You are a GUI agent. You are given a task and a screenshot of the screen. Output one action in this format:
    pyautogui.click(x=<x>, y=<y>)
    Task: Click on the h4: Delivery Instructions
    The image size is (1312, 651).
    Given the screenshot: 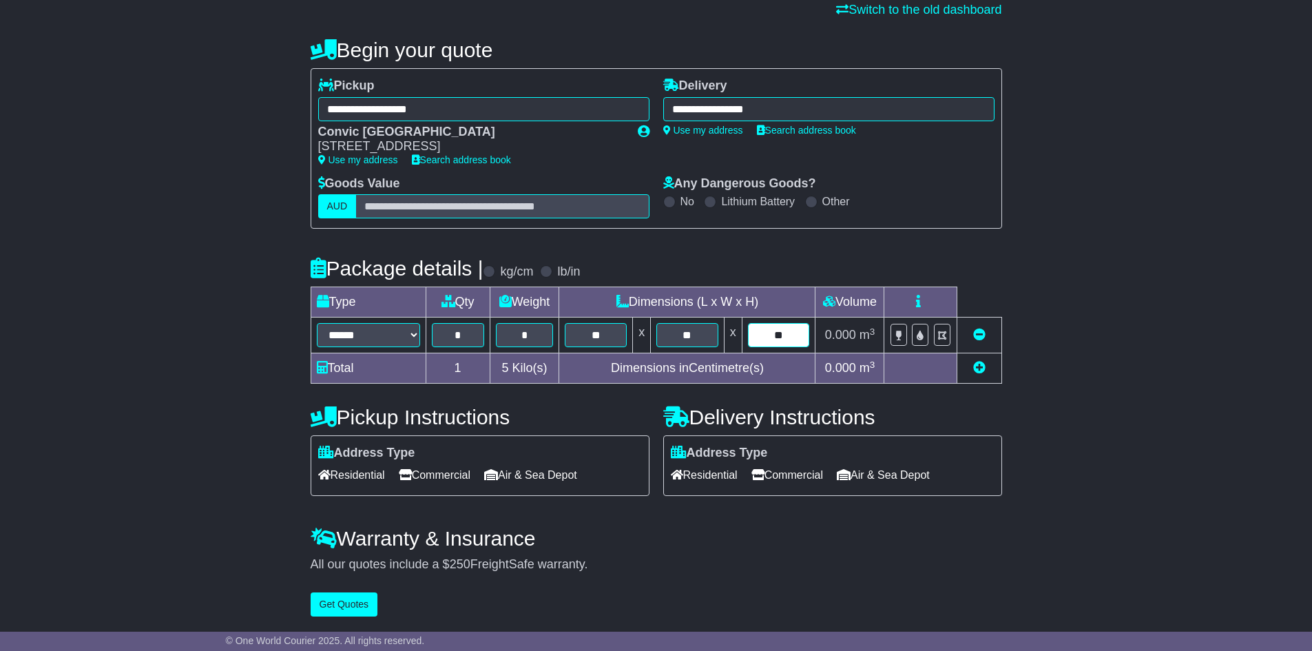 What is the action you would take?
    pyautogui.click(x=832, y=417)
    